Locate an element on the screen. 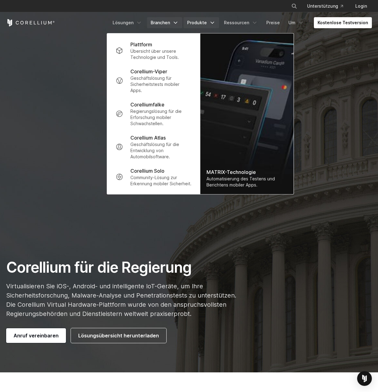 Image resolution: width=378 pixels, height=392 pixels. font: Corellium Atlas is located at coordinates (148, 138).